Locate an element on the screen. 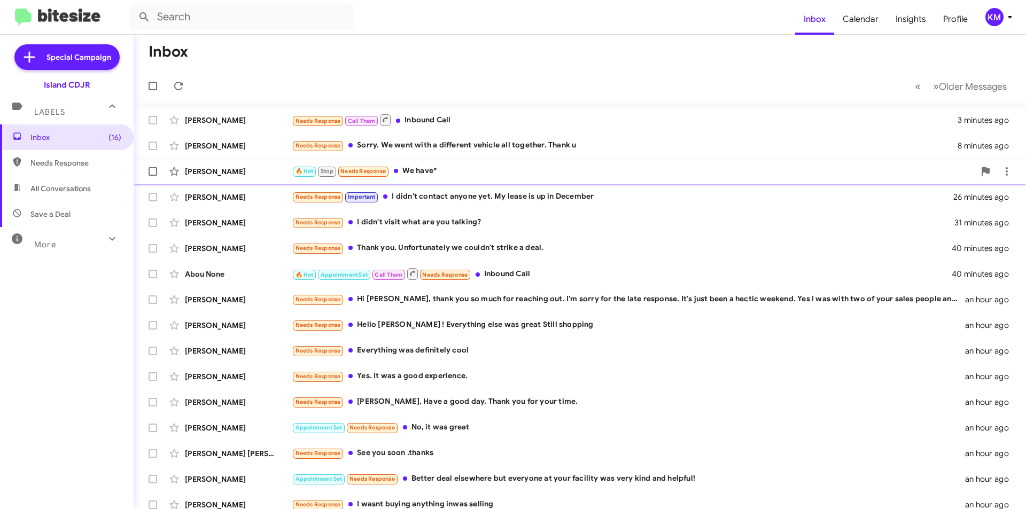 The height and width of the screenshot is (509, 1026). a: Calendar is located at coordinates (861, 19).